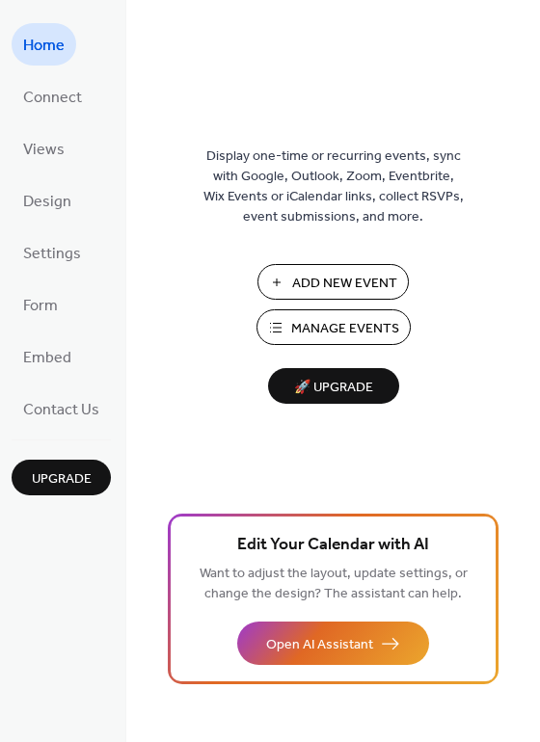 This screenshot has height=742, width=540. Describe the element at coordinates (52, 98) in the screenshot. I see `span: Connect` at that location.